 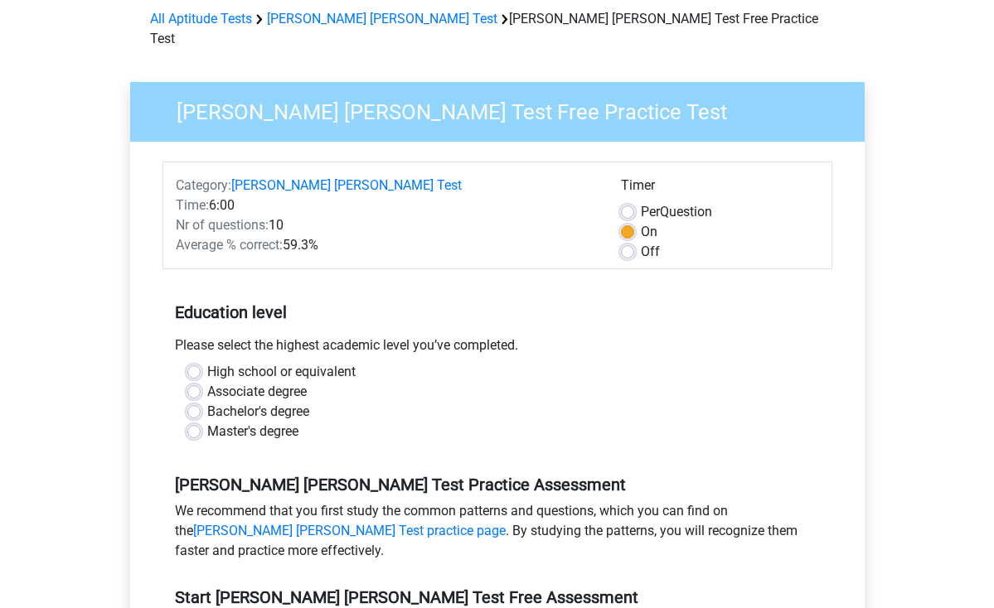 What do you see at coordinates (222, 225) in the screenshot?
I see `span: Nr of questions:` at bounding box center [222, 225].